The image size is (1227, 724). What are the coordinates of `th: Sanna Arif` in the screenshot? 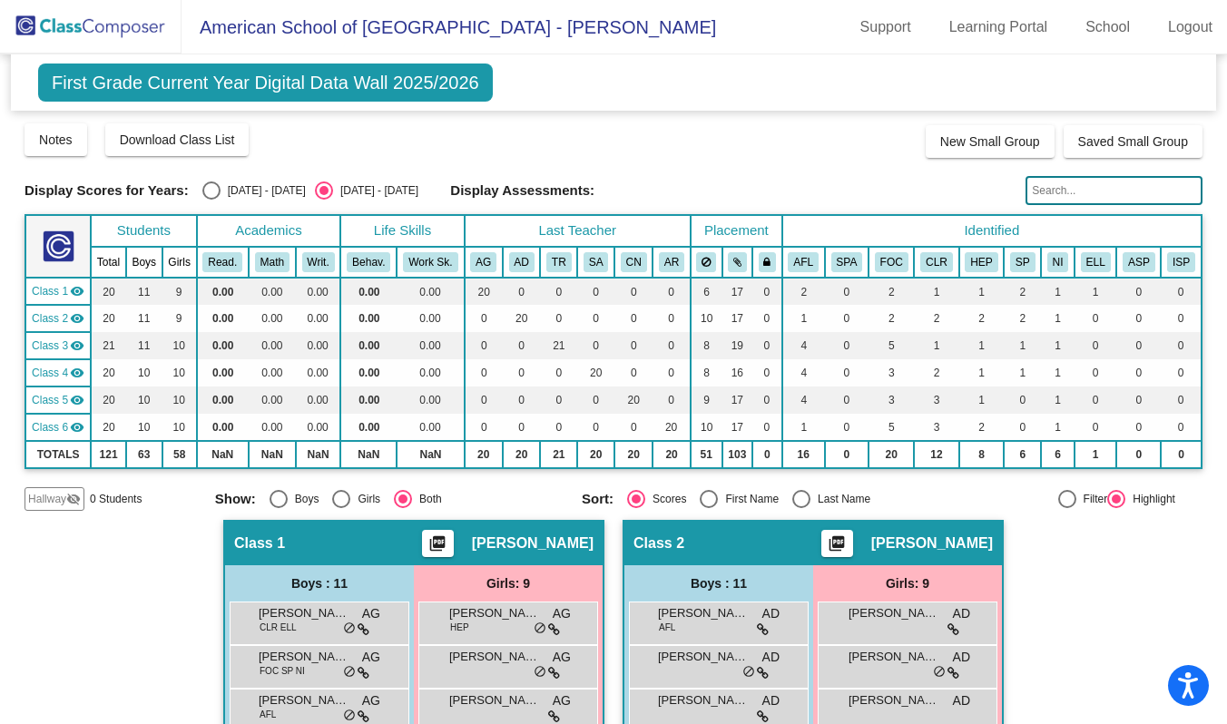 It's located at (596, 262).